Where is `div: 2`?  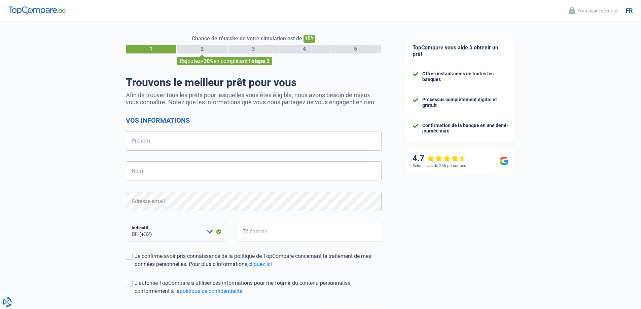
div: 2 is located at coordinates (202, 49).